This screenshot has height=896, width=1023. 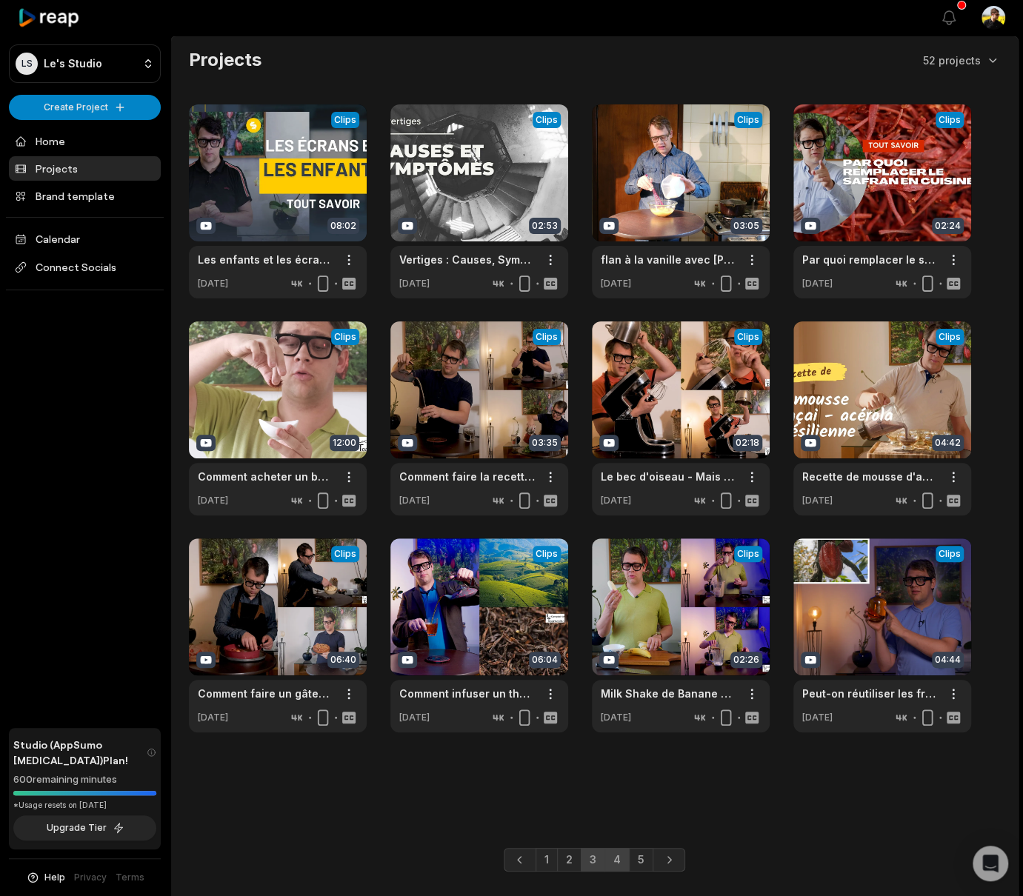 What do you see at coordinates (266, 259) in the screenshot?
I see `a: Les enfants et les écrans : impact sur le développement et recommandations` at bounding box center [266, 259].